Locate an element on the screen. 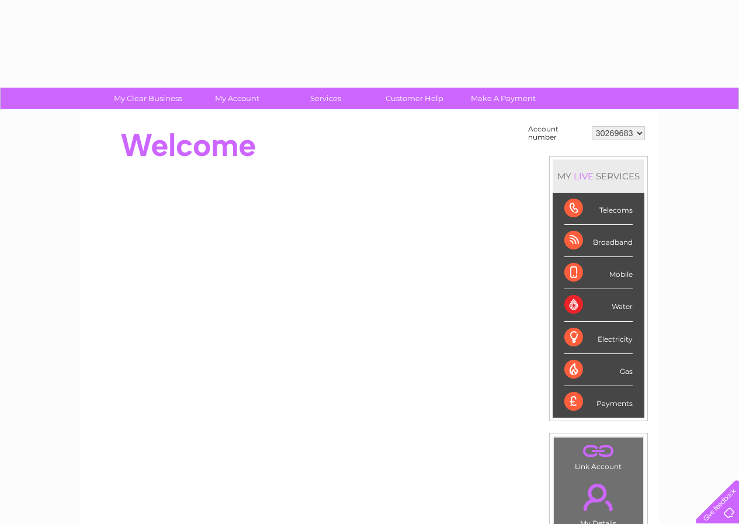  div: LIVE is located at coordinates (584, 176).